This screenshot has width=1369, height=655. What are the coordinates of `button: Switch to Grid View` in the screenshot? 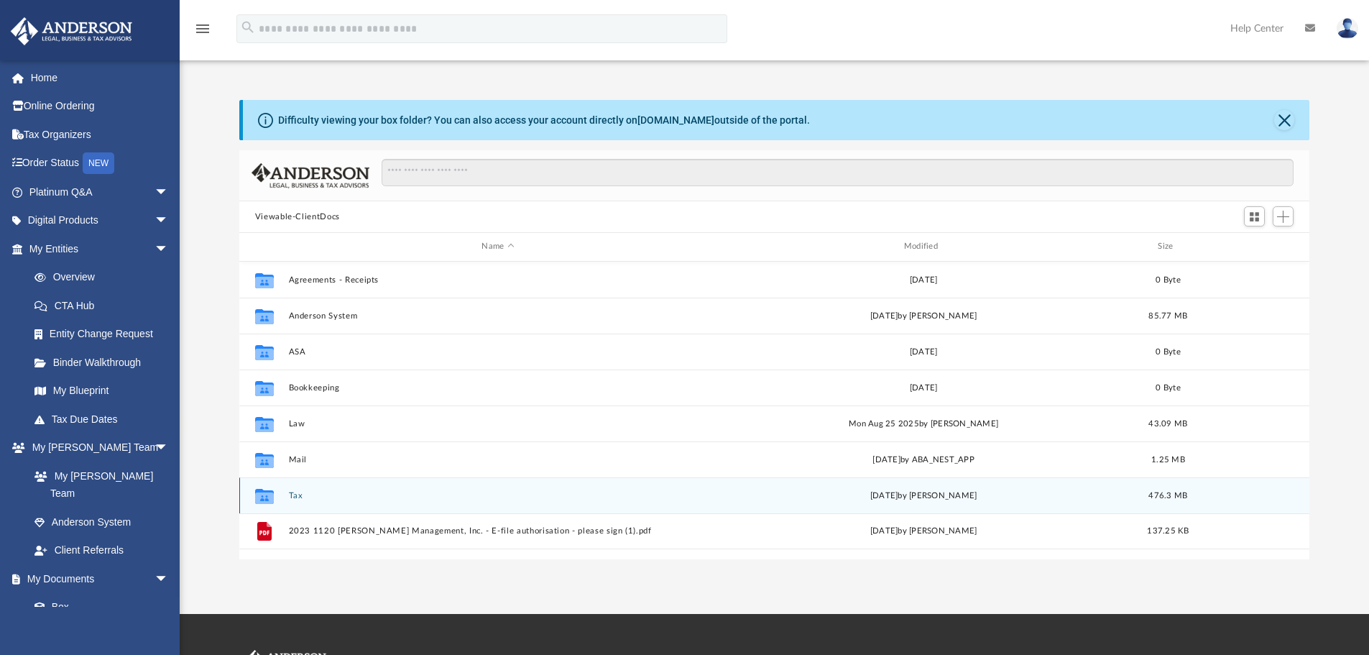 It's located at (1255, 216).